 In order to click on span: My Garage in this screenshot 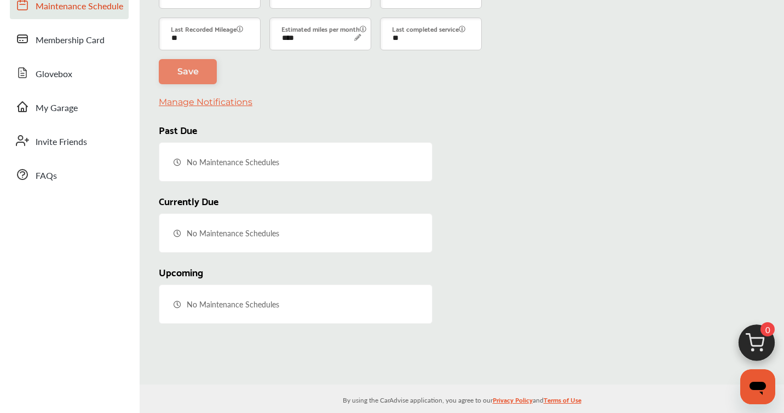, I will do `click(56, 108)`.